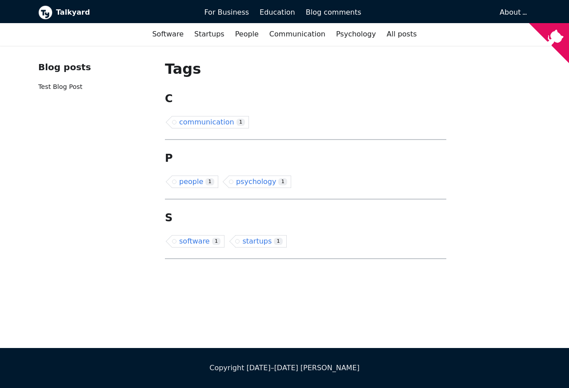 The image size is (569, 388). What do you see at coordinates (277, 12) in the screenshot?
I see `a: Education` at bounding box center [277, 12].